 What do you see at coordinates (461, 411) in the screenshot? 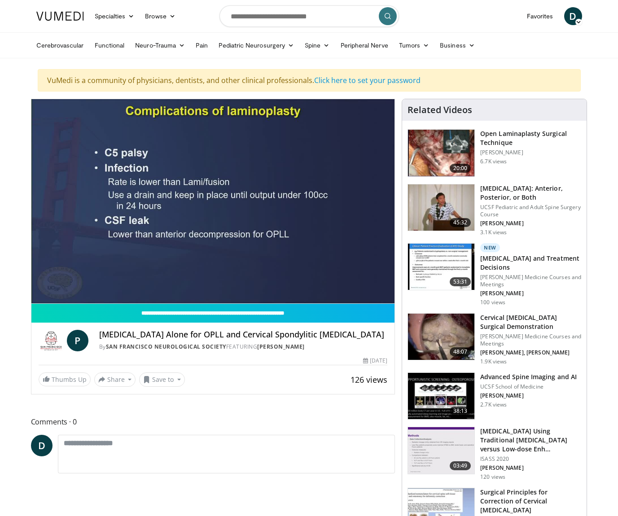
I see `span: 38:13` at bounding box center [461, 411].